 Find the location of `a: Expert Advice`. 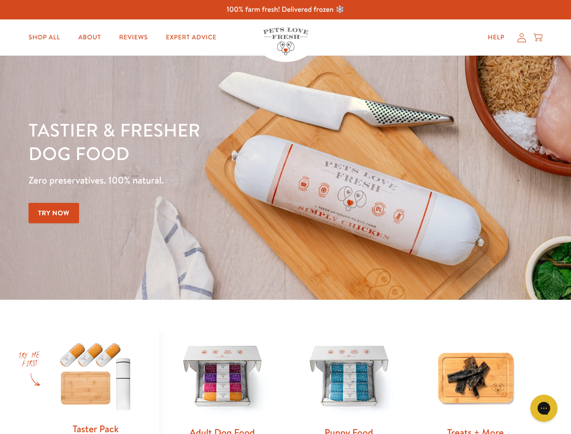

a: Expert Advice is located at coordinates (191, 38).